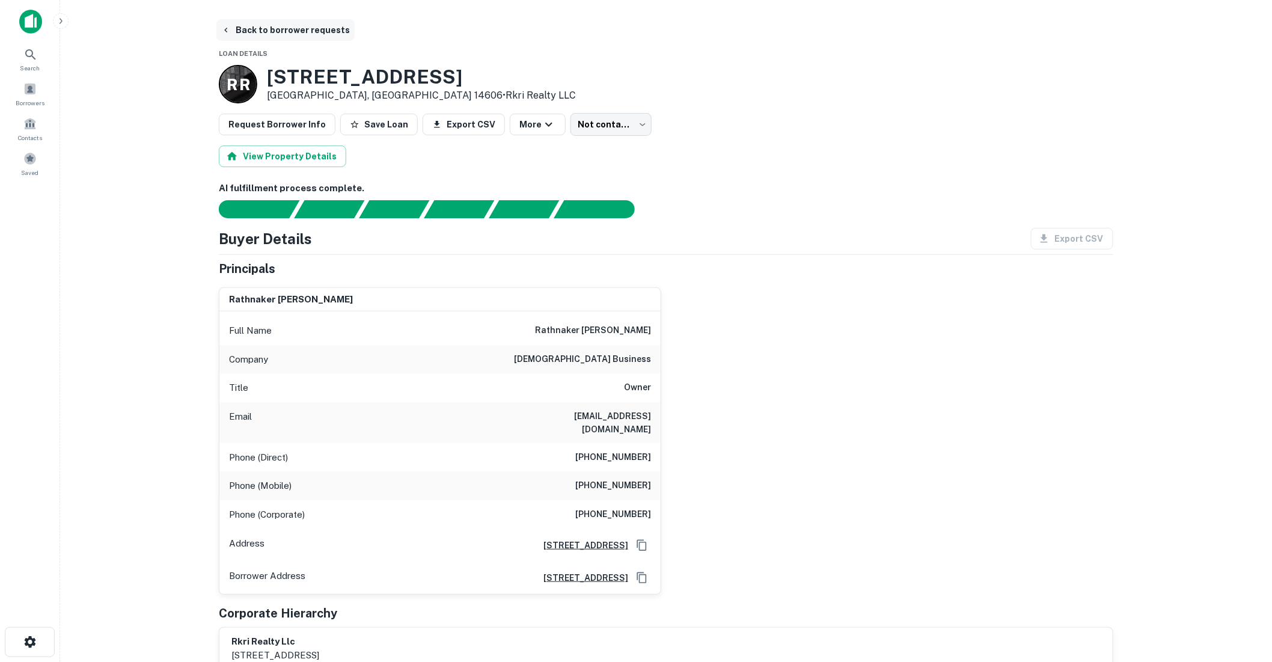 This screenshot has height=662, width=1272. I want to click on div: Not contacted, so click(611, 124).